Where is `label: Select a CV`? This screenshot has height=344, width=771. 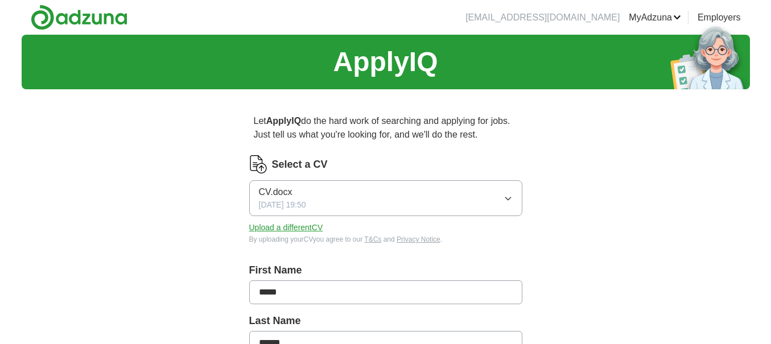 label: Select a CV is located at coordinates (300, 164).